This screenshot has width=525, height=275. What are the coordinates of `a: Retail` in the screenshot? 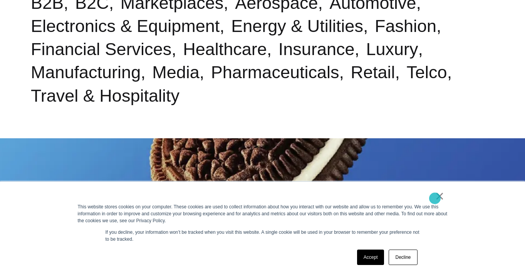 It's located at (373, 72).